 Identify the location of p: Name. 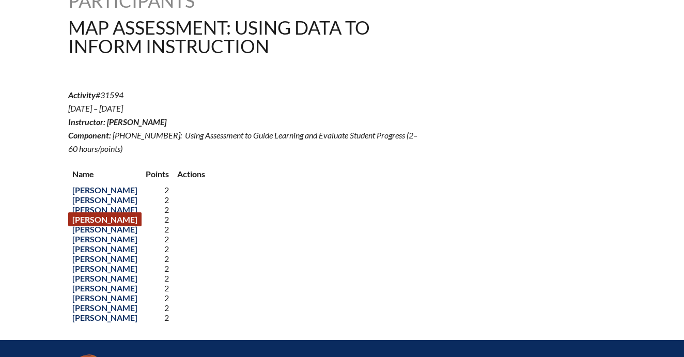
(105, 174).